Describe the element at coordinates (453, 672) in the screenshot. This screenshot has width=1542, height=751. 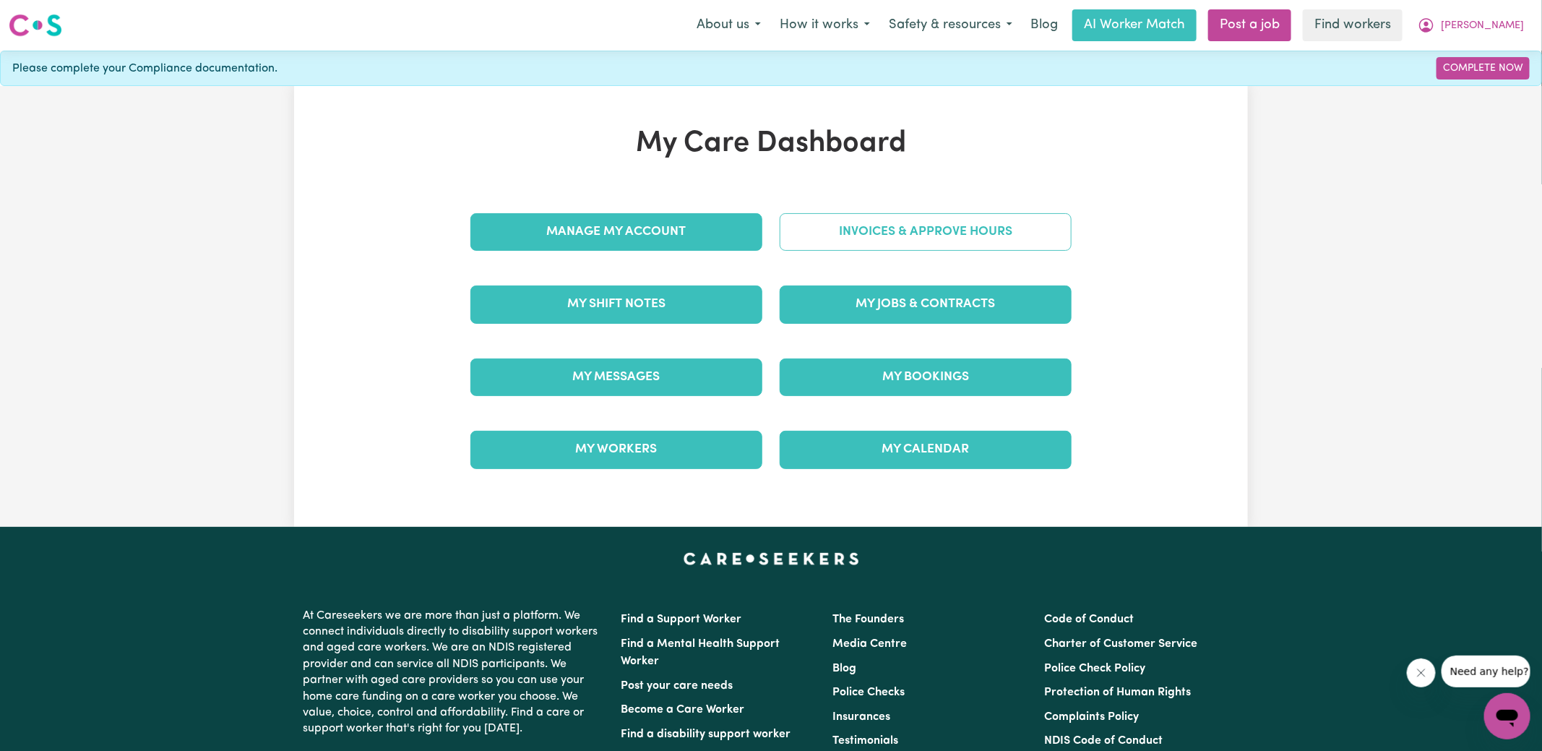
I see `p: At Careseekers we are more than just a platform. We connect individuals directly to disability su...` at that location.